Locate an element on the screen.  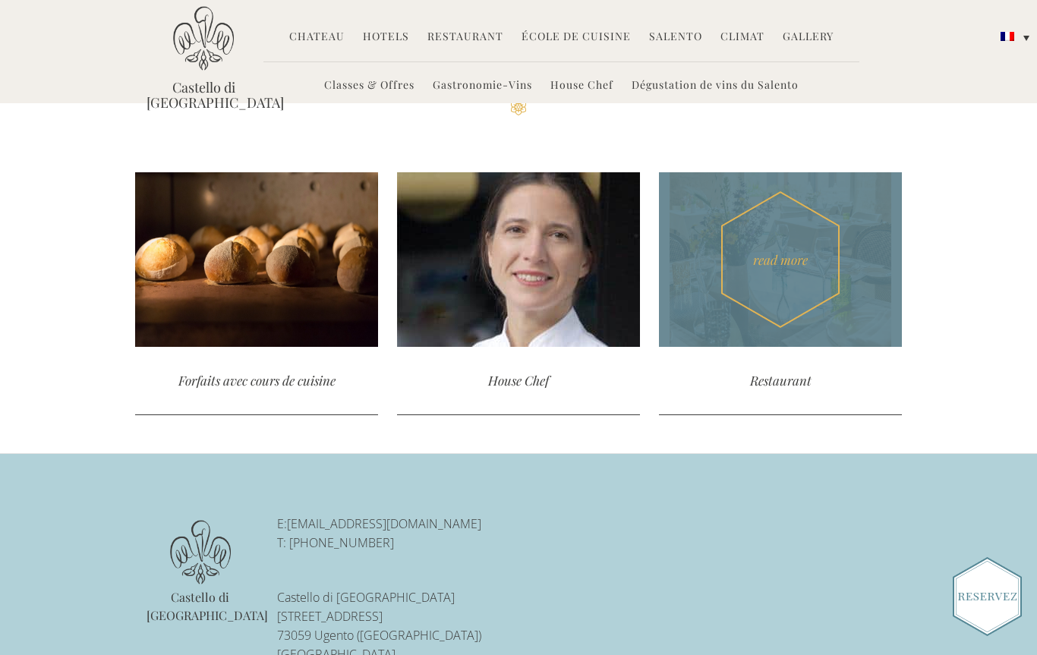
img: logo.png is located at coordinates (200, 552).